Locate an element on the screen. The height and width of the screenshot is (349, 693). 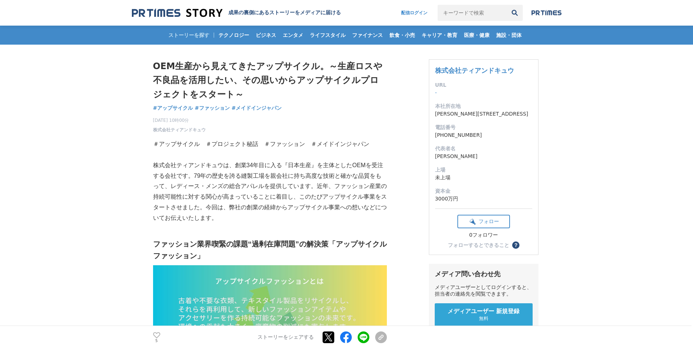
a: ビジネス is located at coordinates (266, 35).